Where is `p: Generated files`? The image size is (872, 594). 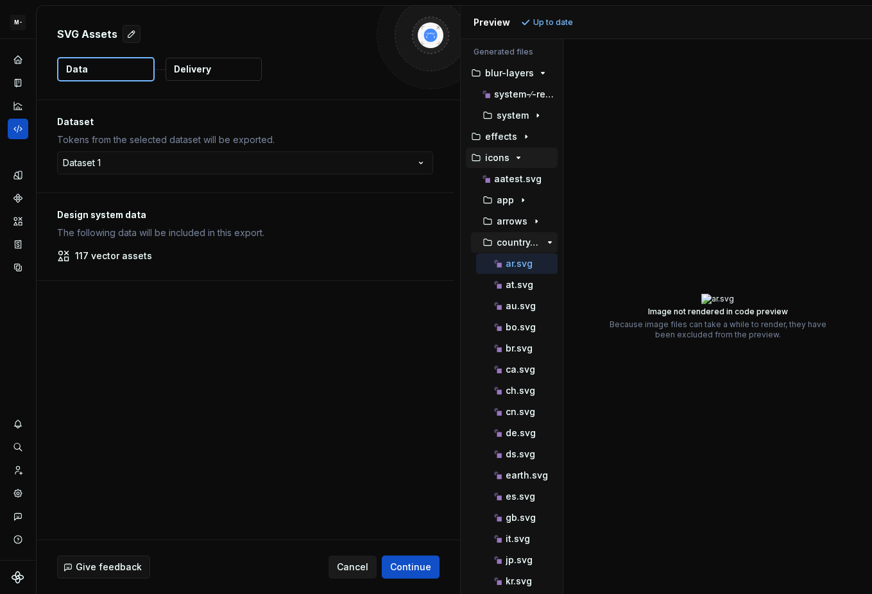 p: Generated files is located at coordinates (512, 52).